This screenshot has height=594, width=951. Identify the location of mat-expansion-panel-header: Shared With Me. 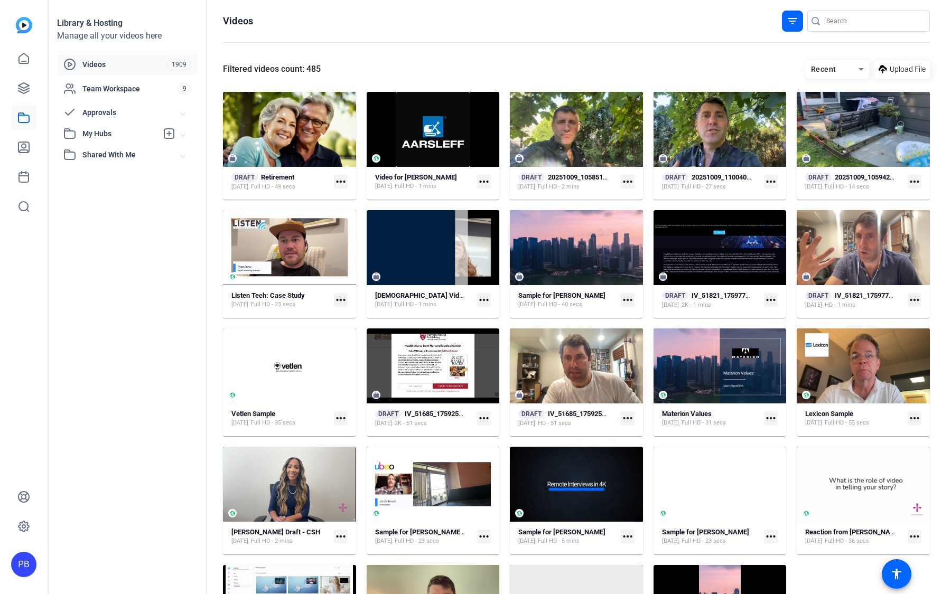
(127, 155).